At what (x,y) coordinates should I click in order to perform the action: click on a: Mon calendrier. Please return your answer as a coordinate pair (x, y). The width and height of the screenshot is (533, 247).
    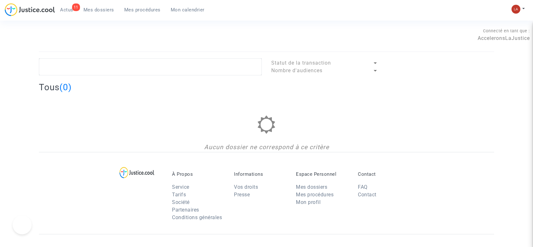
    Looking at the image, I should click on (187, 10).